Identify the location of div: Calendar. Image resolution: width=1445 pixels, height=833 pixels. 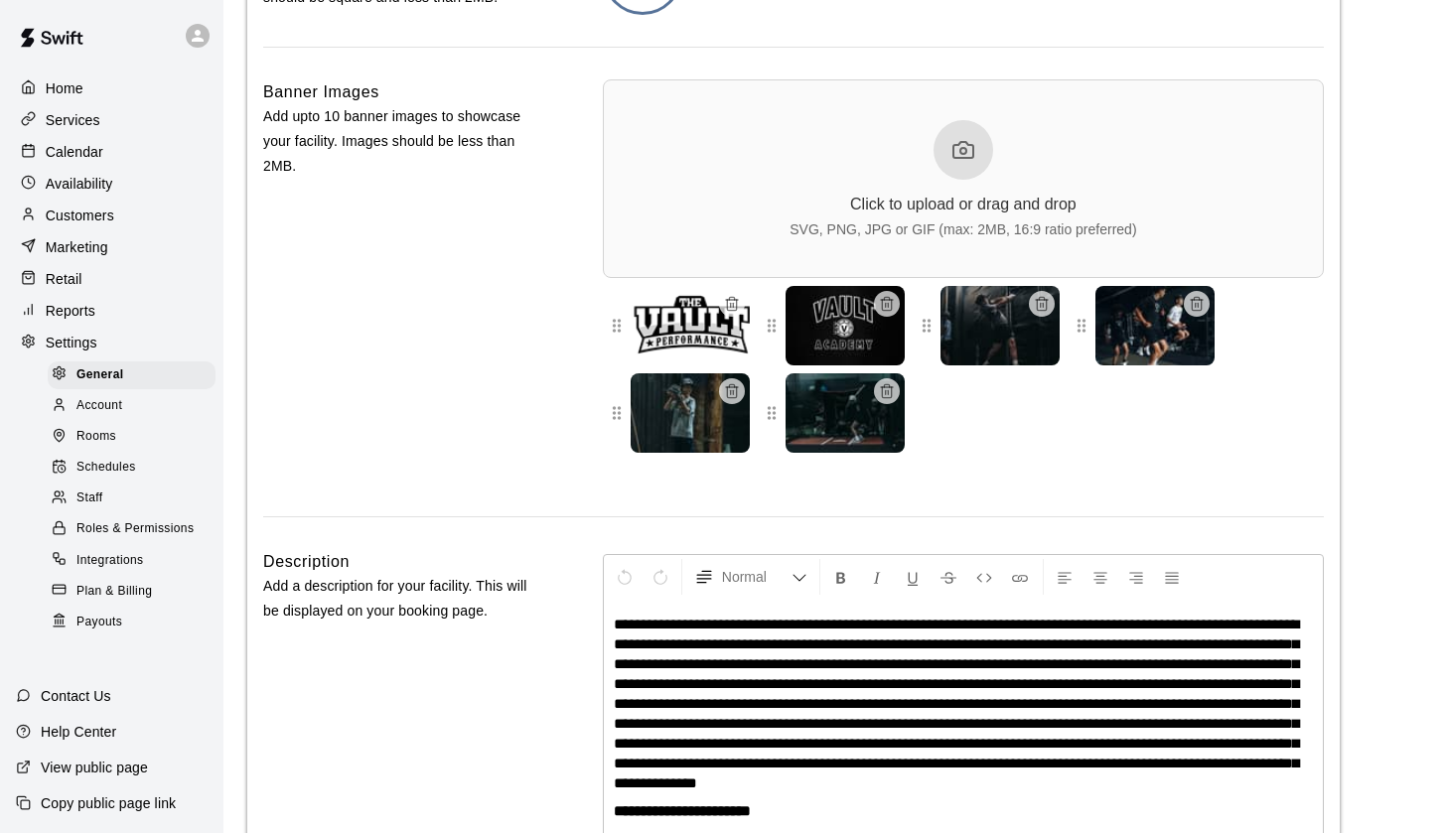
(111, 152).